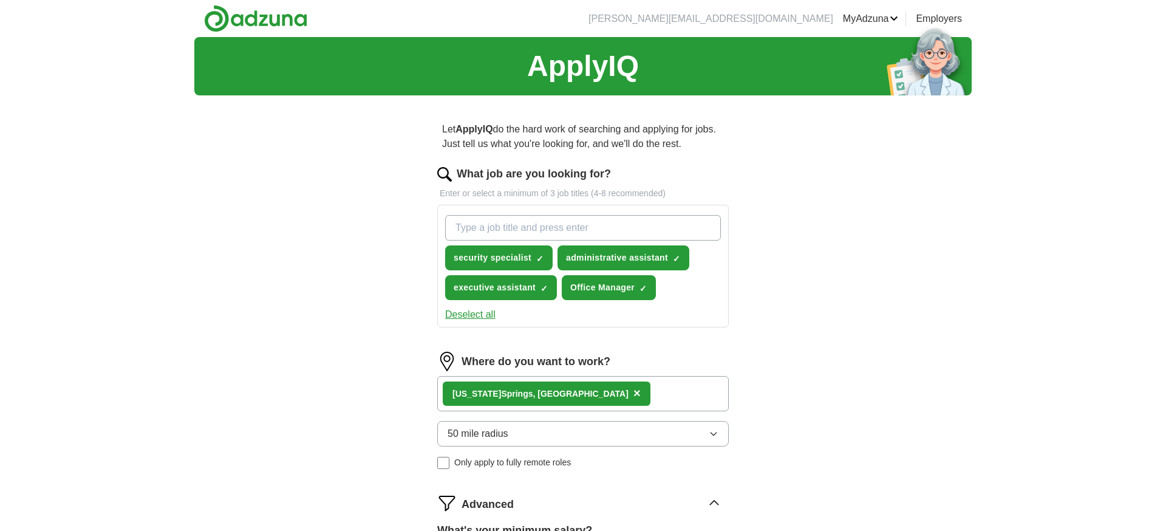  What do you see at coordinates (447, 361) in the screenshot?
I see `img: location.png` at bounding box center [447, 361].